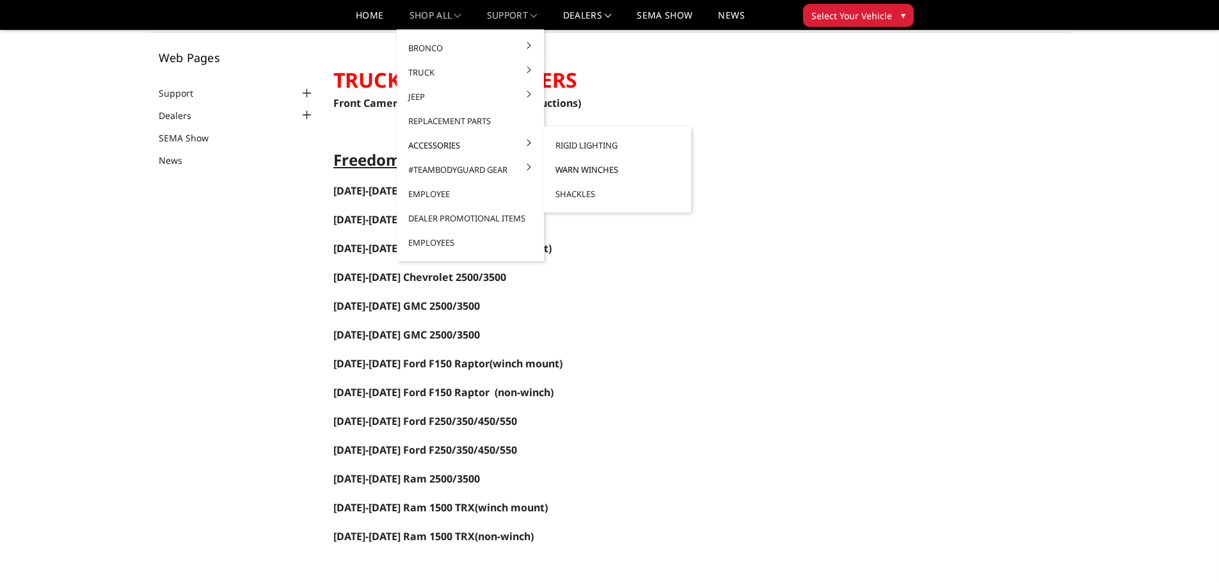 The height and width of the screenshot is (583, 1219). Describe the element at coordinates (470, 170) in the screenshot. I see `a: #TeamBodyguard Gear` at that location.